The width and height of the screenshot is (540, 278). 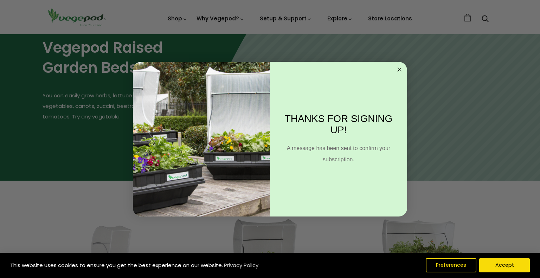 I want to click on button: Close dialog, so click(x=399, y=70).